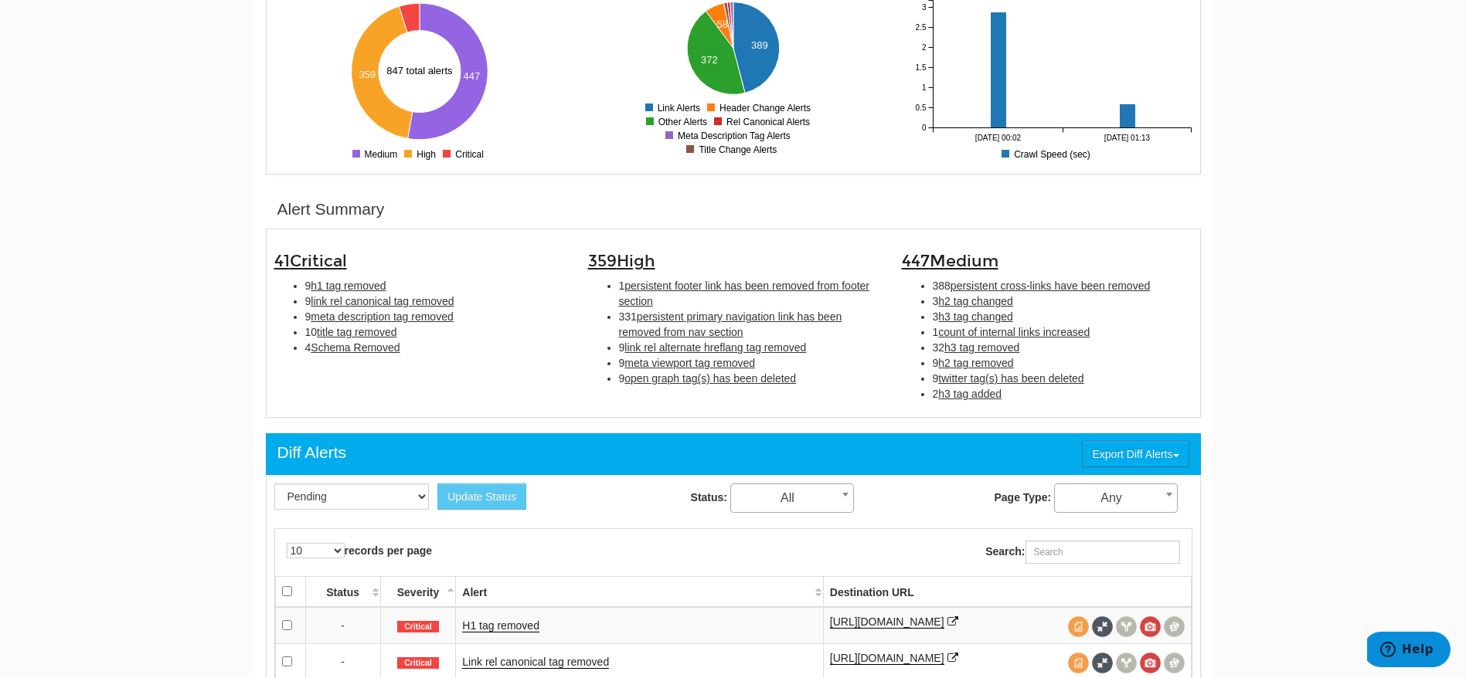 The image size is (1466, 678). I want to click on tspan: 3, so click(923, 7).